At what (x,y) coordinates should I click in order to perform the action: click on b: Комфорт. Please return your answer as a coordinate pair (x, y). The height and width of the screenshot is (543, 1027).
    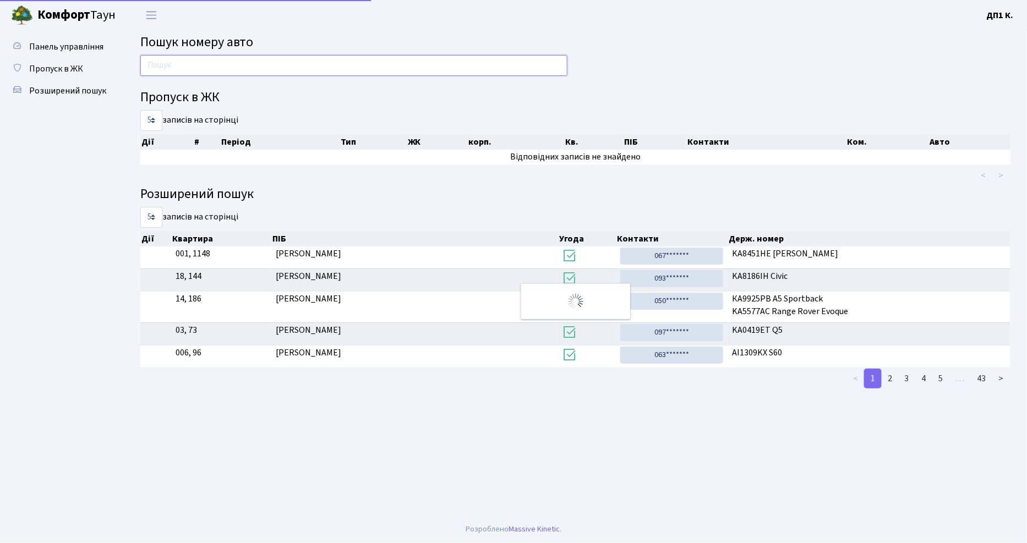
    Looking at the image, I should click on (64, 15).